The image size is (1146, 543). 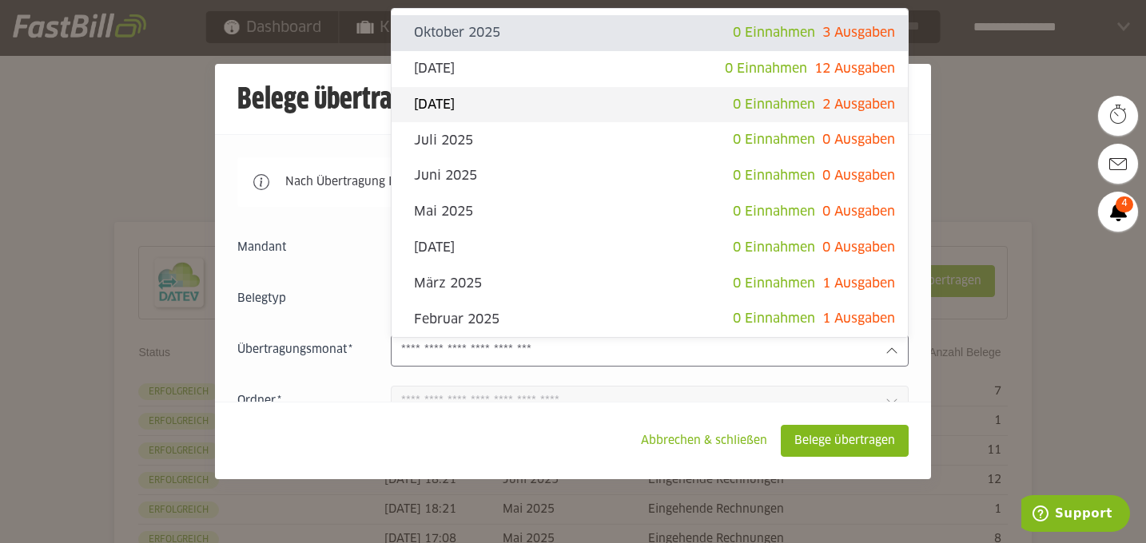 I want to click on sl-option: Oktober 2025, so click(x=650, y=33).